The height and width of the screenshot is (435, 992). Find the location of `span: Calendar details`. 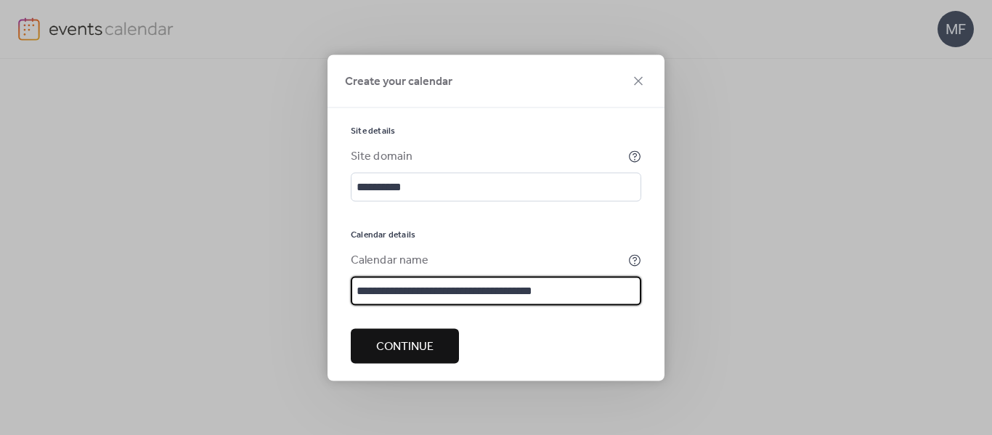

span: Calendar details is located at coordinates (383, 234).